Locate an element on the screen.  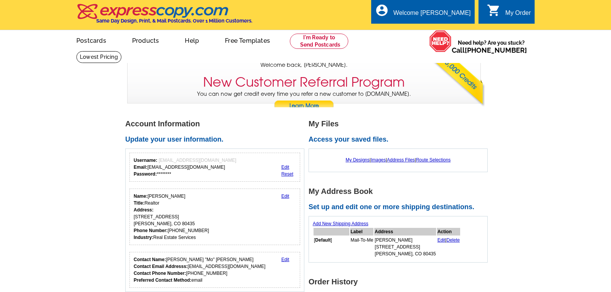
h1: My Files is located at coordinates (400, 124).